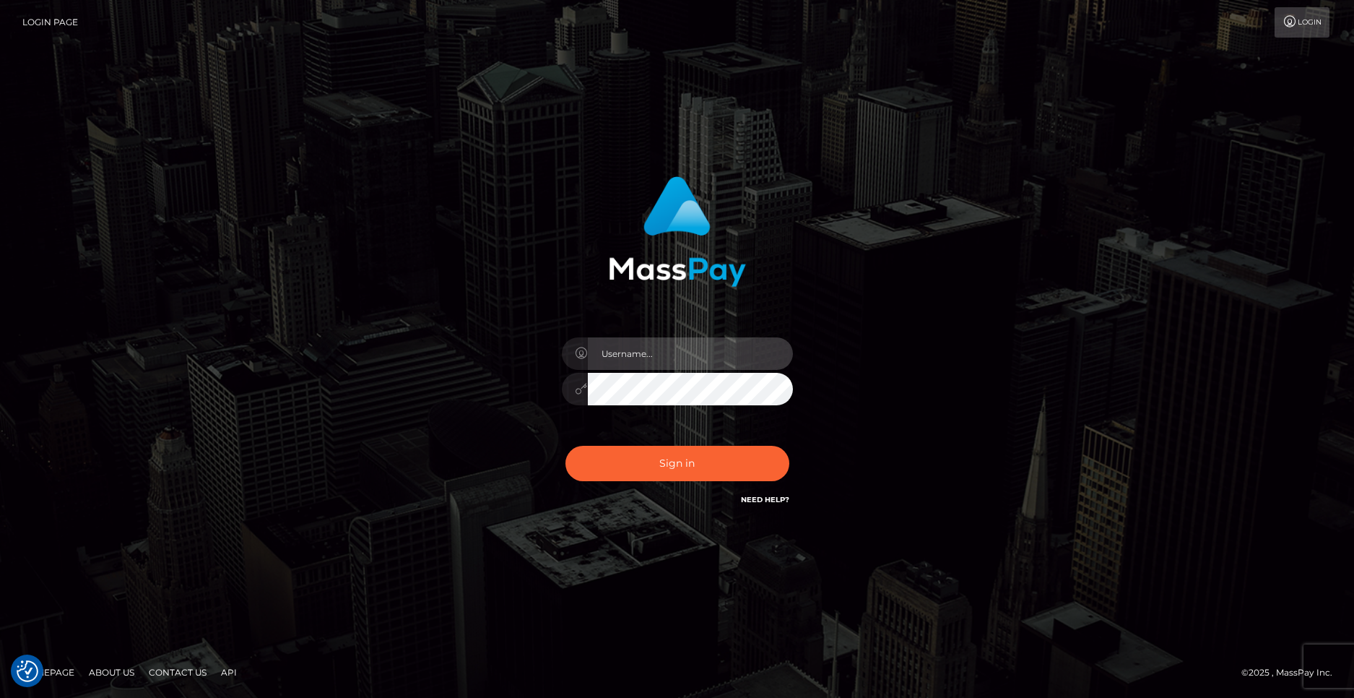 The height and width of the screenshot is (698, 1354). What do you see at coordinates (48, 672) in the screenshot?
I see `a: Homepage` at bounding box center [48, 672].